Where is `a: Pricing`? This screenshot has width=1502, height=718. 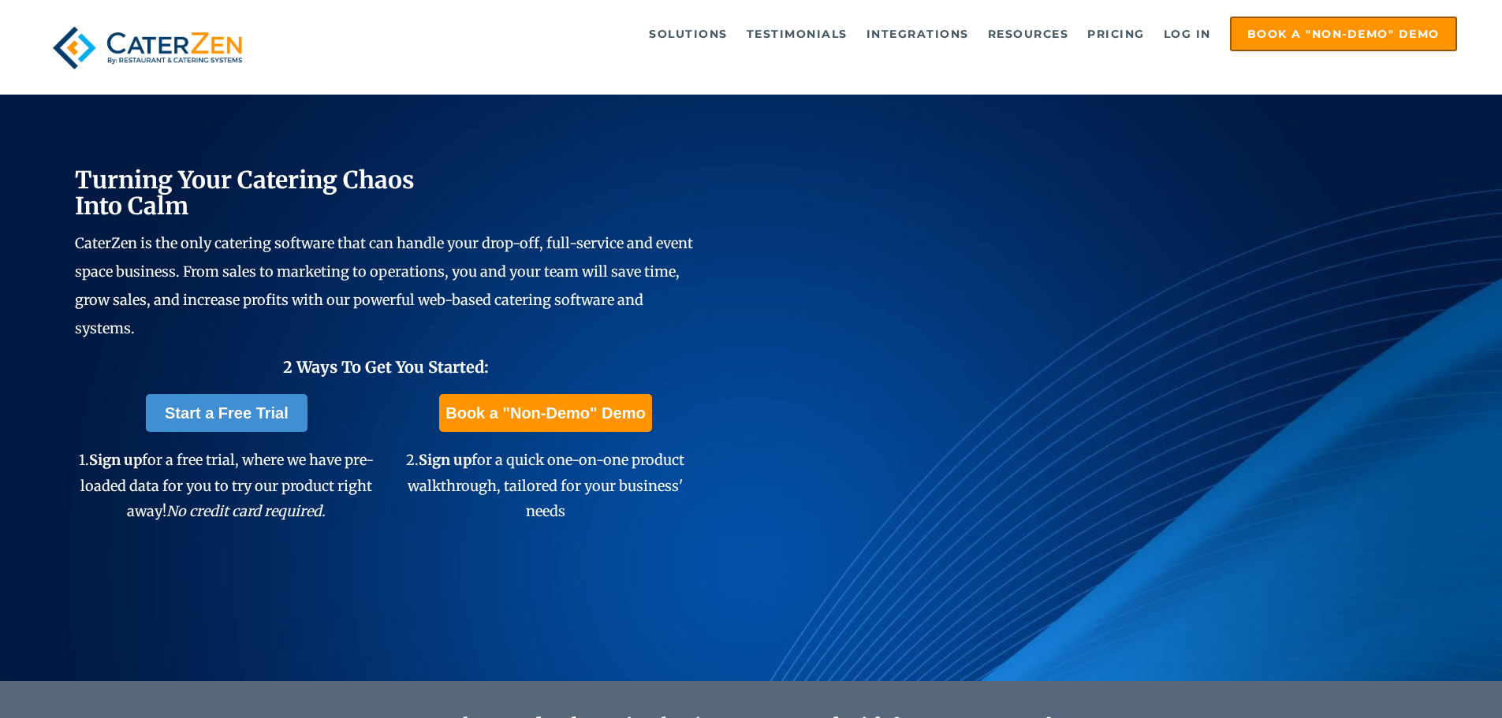 a: Pricing is located at coordinates (1116, 34).